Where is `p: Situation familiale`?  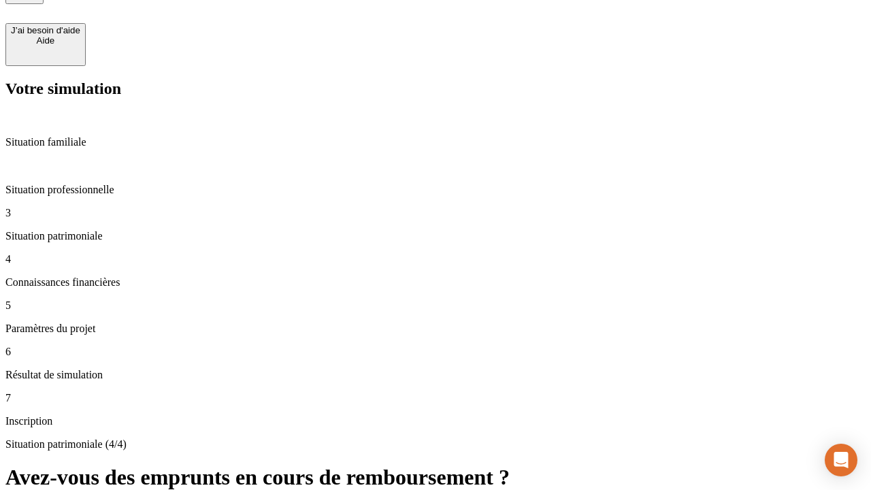
p: Situation familiale is located at coordinates (436, 142).